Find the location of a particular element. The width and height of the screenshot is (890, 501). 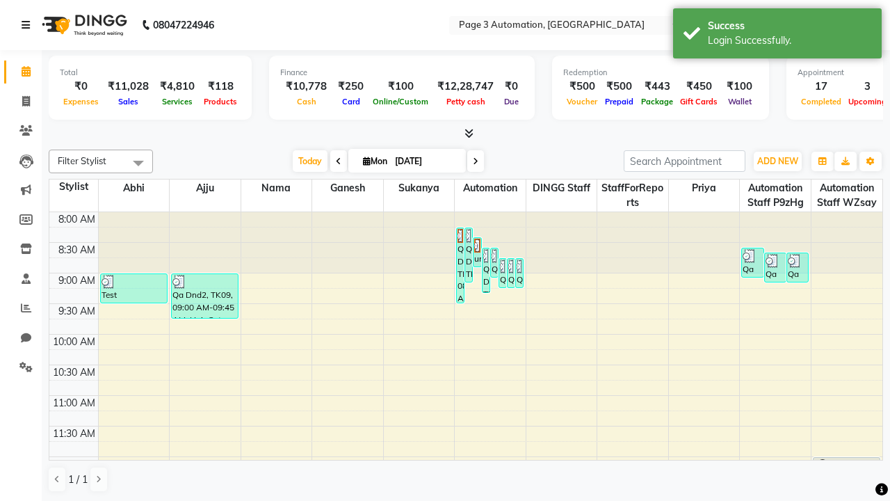

div: ₹4,810 is located at coordinates (177, 86).